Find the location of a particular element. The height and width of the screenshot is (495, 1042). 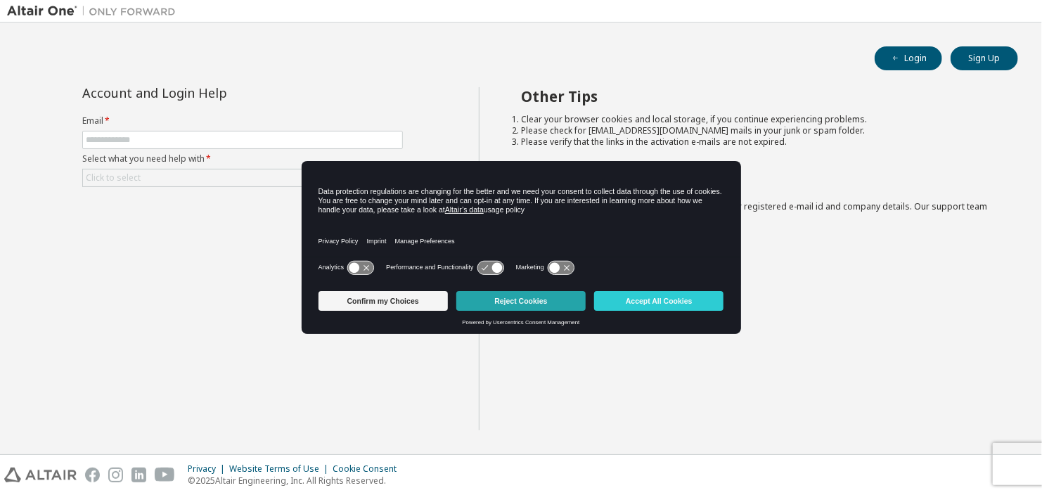

img: Altair One is located at coordinates (95, 11).